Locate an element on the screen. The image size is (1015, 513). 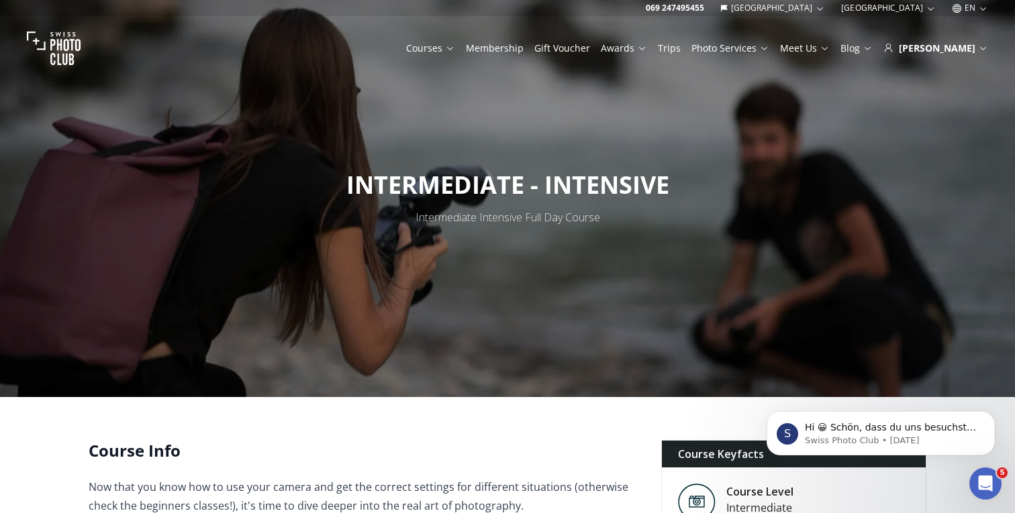
button: Awards is located at coordinates (623, 48).